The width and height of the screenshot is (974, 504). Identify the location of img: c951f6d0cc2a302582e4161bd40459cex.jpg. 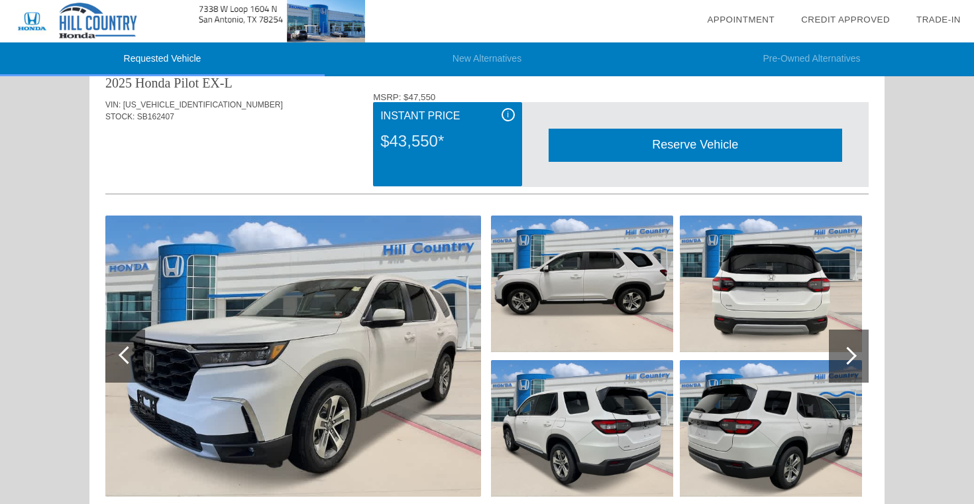
(582, 428).